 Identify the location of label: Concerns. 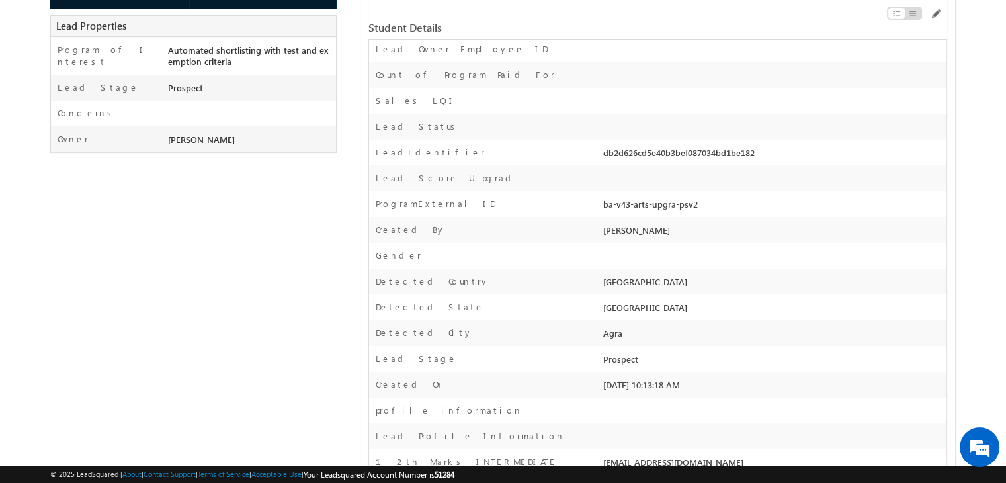
(87, 113).